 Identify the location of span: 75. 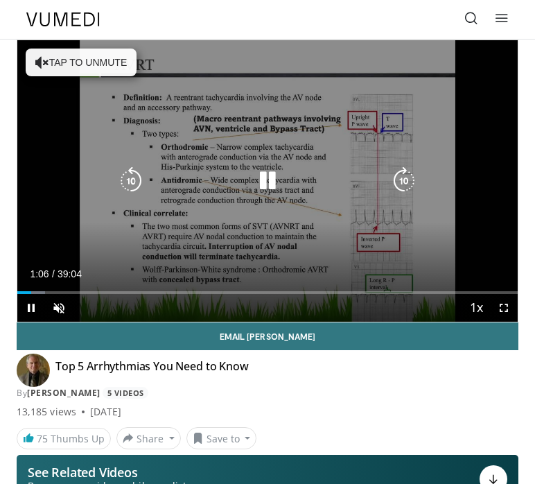
(42, 438).